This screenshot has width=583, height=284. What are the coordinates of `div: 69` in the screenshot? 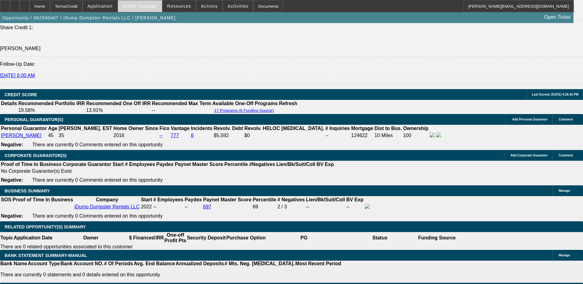 It's located at (264, 207).